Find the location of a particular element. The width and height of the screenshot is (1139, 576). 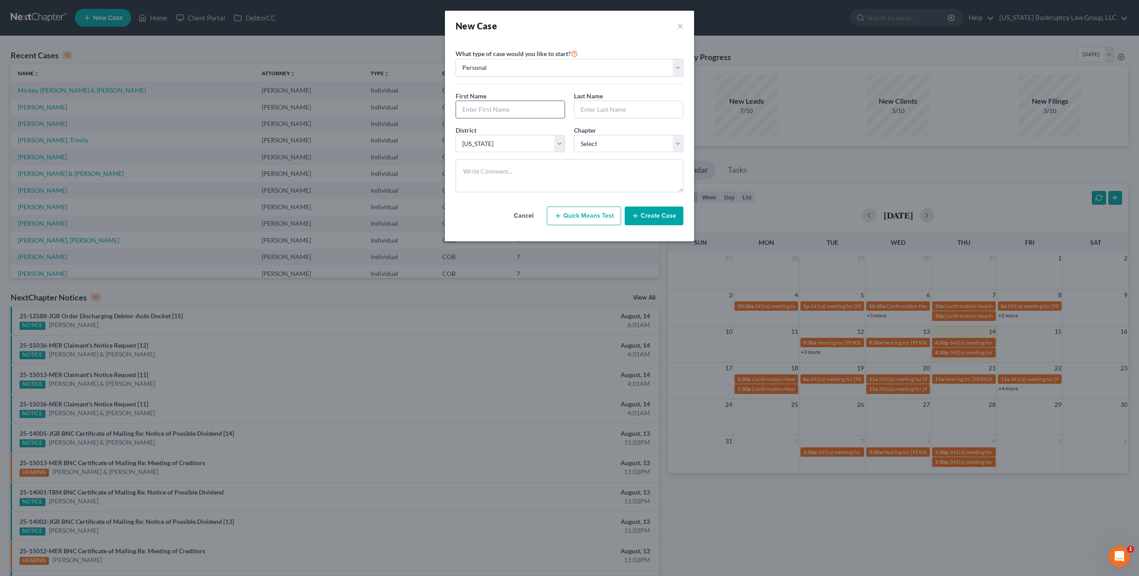

input: Enter Last Name is located at coordinates (628, 109).